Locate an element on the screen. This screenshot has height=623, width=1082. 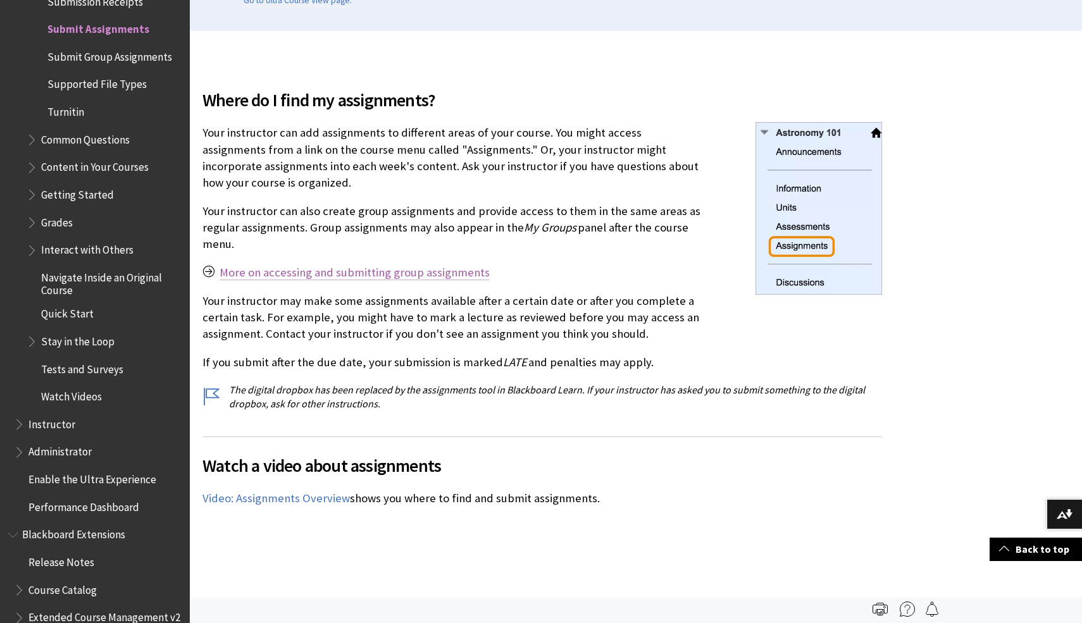
span: Where do I find my assignments? is located at coordinates (542, 100).